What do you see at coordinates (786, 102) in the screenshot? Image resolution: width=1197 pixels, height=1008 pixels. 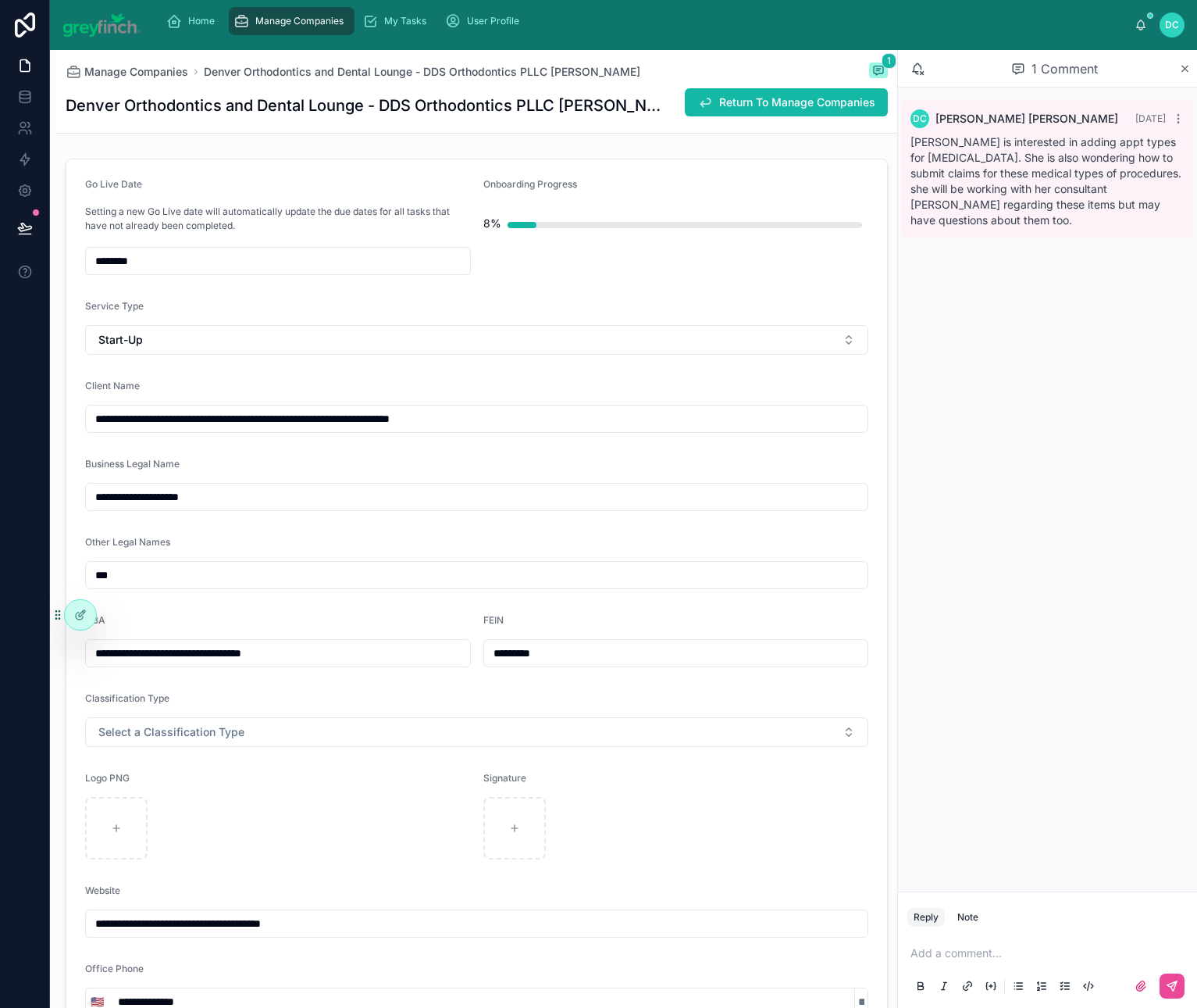 I see `button: Return To Manage Companies` at bounding box center [786, 102].